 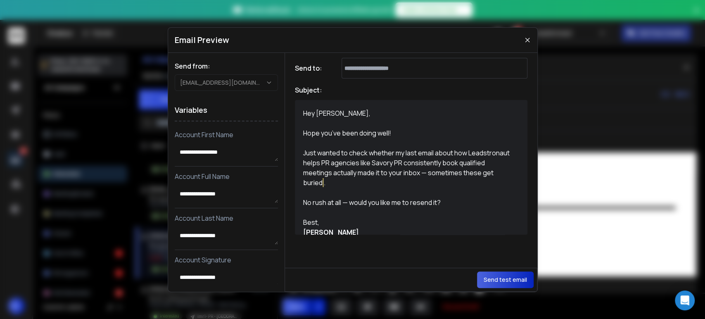 I want to click on button: Send test email, so click(x=505, y=280).